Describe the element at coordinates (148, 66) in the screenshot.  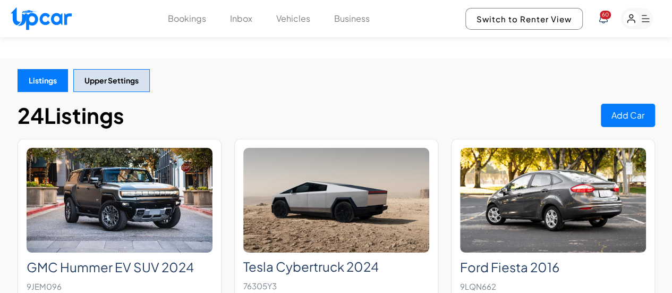
I see `div: Keywords by Traffic` at that location.